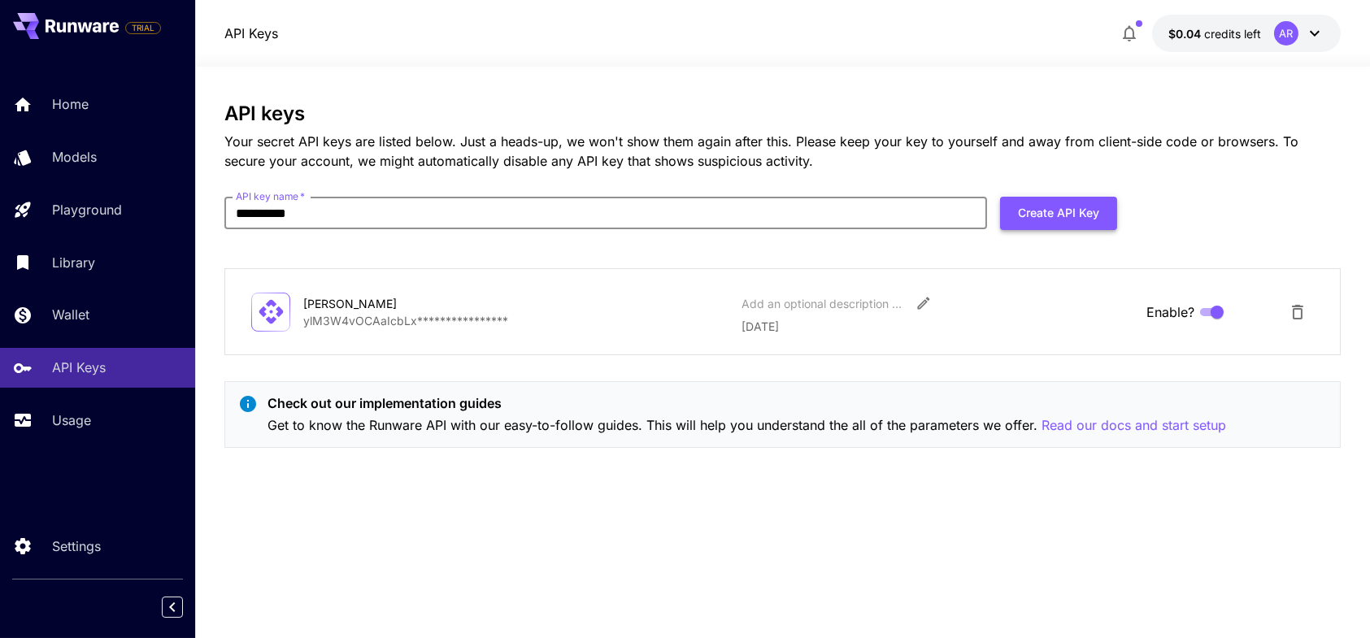  Describe the element at coordinates (72, 420) in the screenshot. I see `p: Usage` at that location.